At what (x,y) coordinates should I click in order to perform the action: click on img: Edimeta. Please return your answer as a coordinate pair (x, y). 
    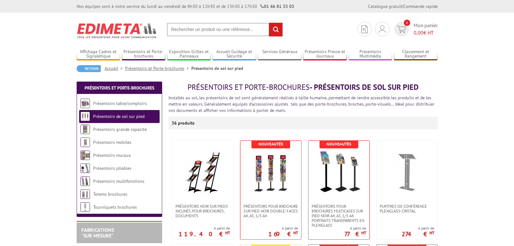
    Looking at the image, I should click on (117, 31).